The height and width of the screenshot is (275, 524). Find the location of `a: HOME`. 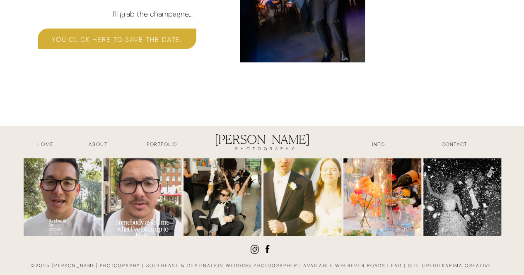

a: HOME is located at coordinates (46, 145).